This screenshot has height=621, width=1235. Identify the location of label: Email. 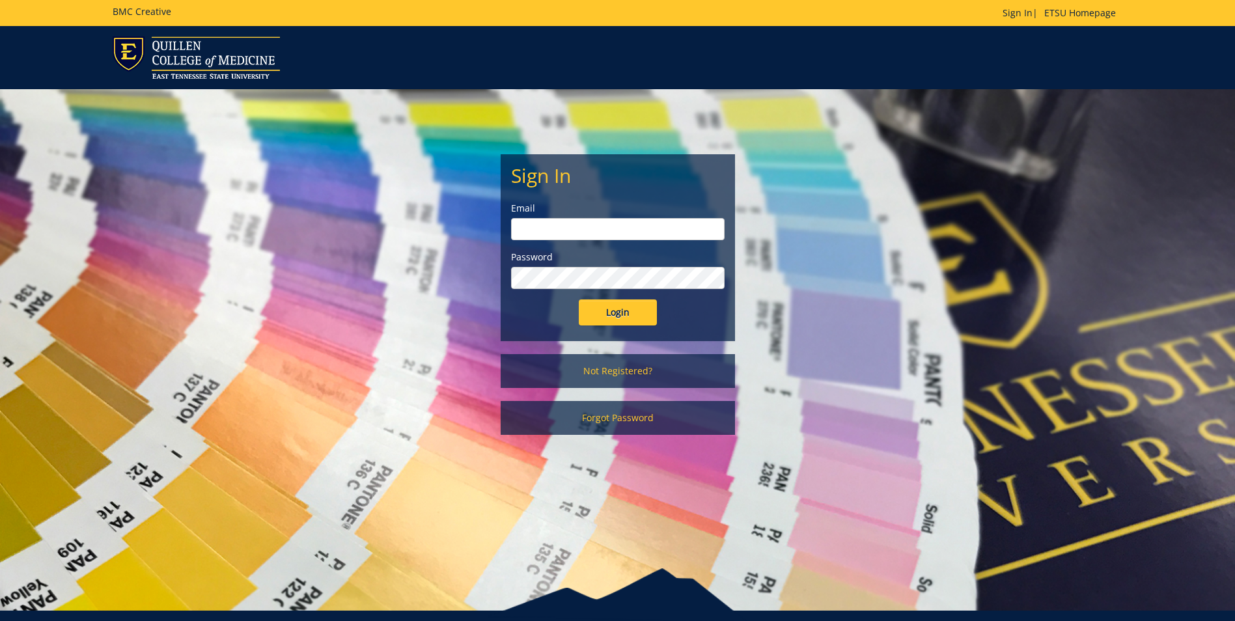
(618, 208).